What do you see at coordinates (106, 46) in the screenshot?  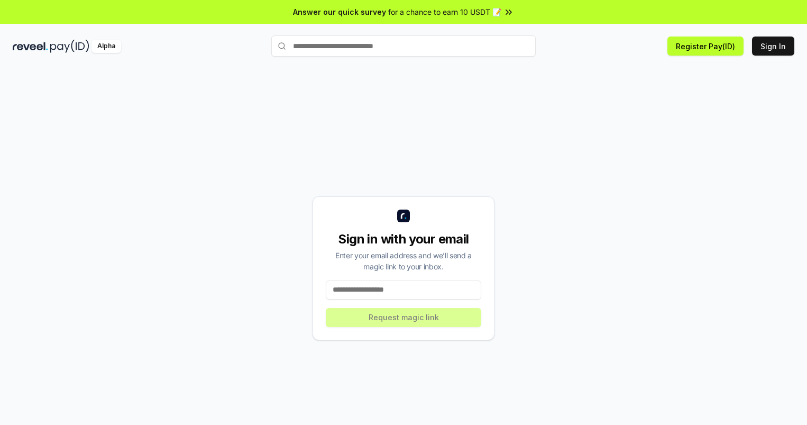 I see `div: Alpha` at bounding box center [106, 46].